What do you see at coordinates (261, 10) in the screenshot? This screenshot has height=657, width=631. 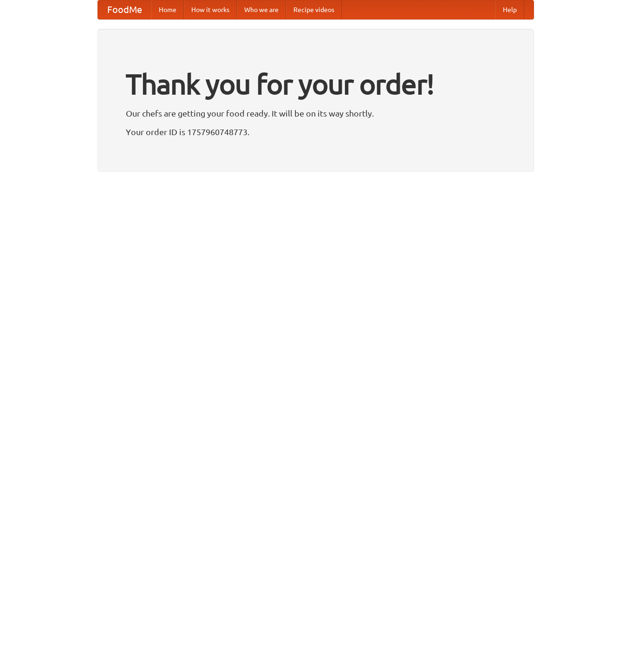 I see `a: Who we are` at bounding box center [261, 10].